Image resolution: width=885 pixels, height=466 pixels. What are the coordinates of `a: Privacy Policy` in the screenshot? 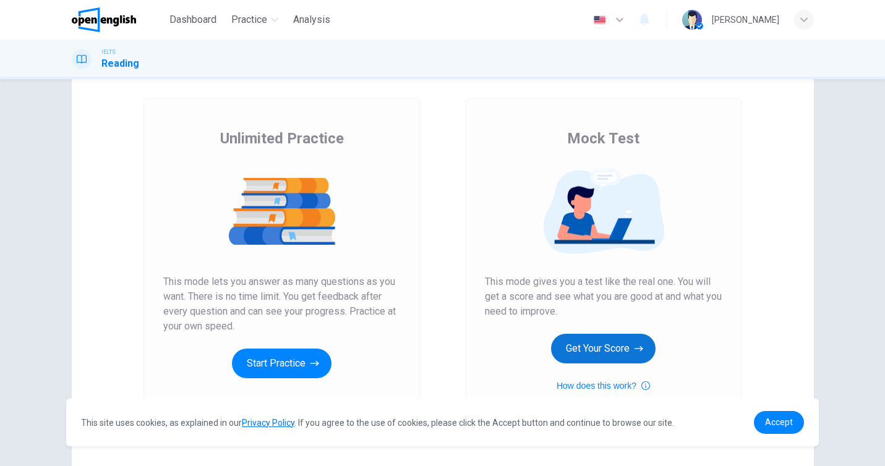 It's located at (268, 423).